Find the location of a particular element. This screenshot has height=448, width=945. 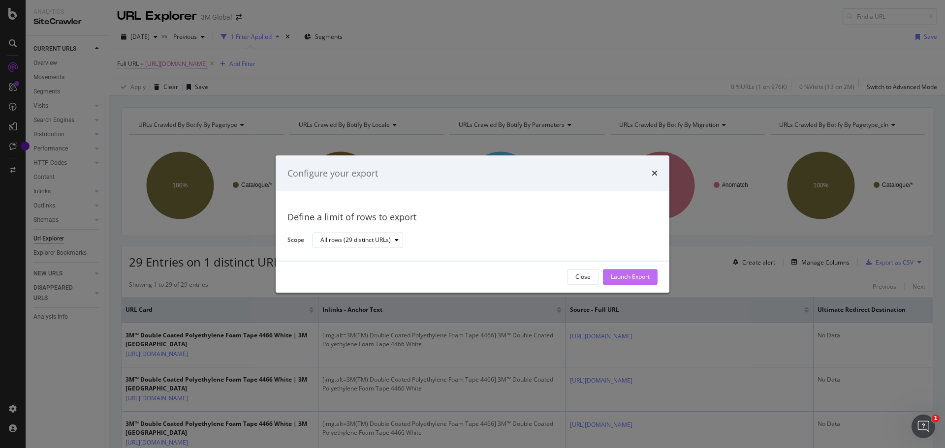

span: 1 is located at coordinates (936, 419).